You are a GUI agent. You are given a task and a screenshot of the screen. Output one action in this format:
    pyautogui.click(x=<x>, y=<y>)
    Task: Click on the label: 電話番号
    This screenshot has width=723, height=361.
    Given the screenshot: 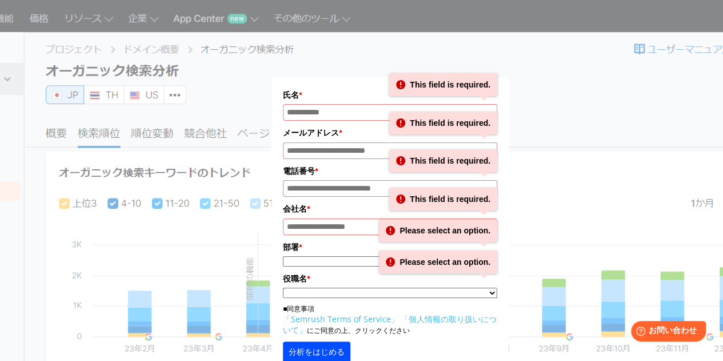 What is the action you would take?
    pyautogui.click(x=390, y=171)
    